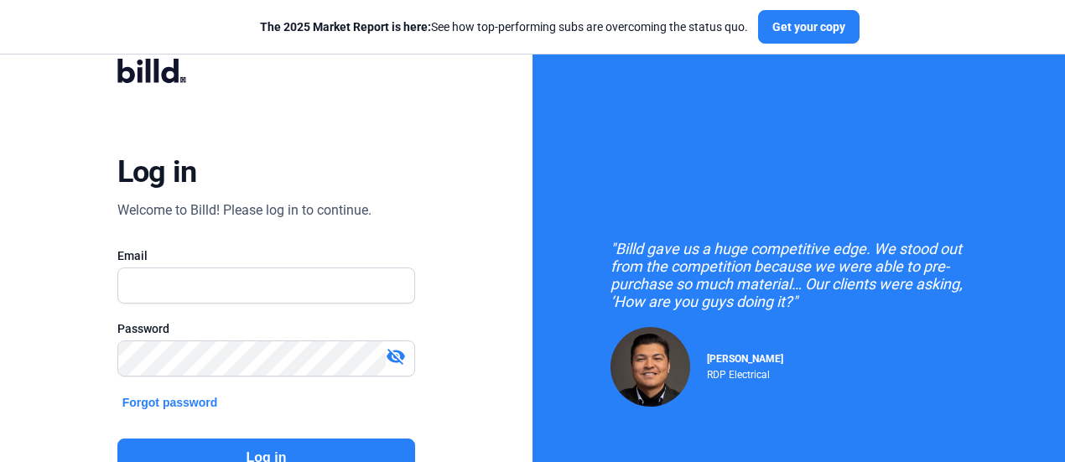  What do you see at coordinates (267, 329) in the screenshot?
I see `div: Password` at bounding box center [267, 329].